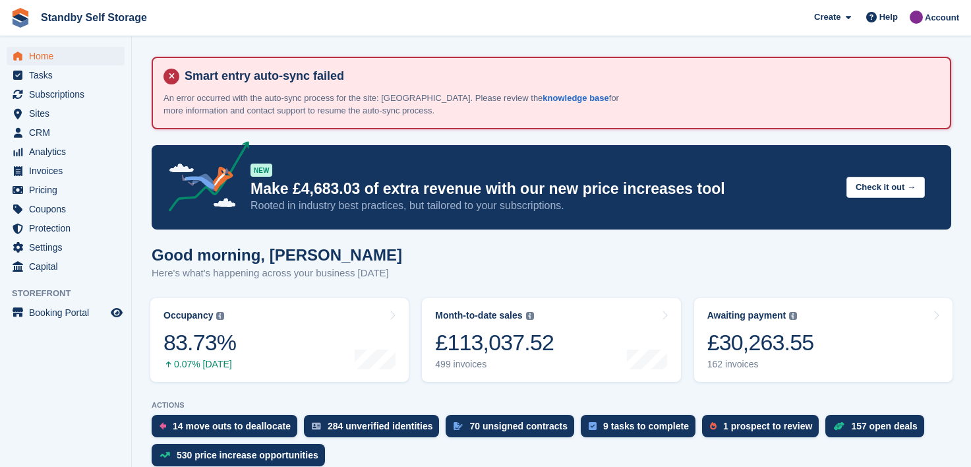  I want to click on a: knowledge base, so click(576, 98).